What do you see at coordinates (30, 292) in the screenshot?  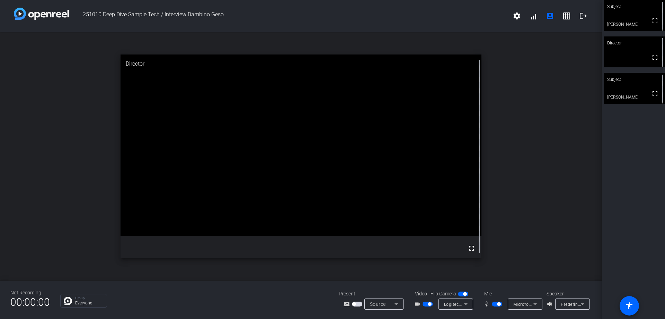 I see `div: Not Recording` at bounding box center [30, 292].